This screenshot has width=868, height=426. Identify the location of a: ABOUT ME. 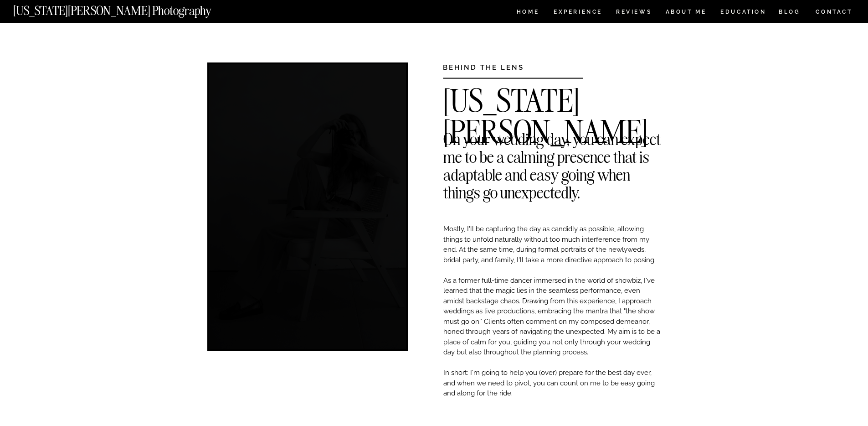
(686, 13).